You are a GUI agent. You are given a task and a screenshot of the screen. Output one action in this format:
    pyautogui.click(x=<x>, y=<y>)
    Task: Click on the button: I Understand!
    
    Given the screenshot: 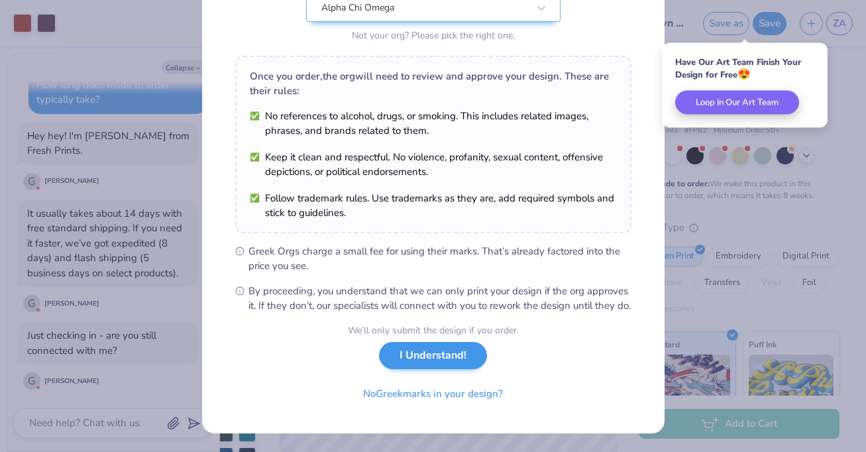 What is the action you would take?
    pyautogui.click(x=433, y=355)
    